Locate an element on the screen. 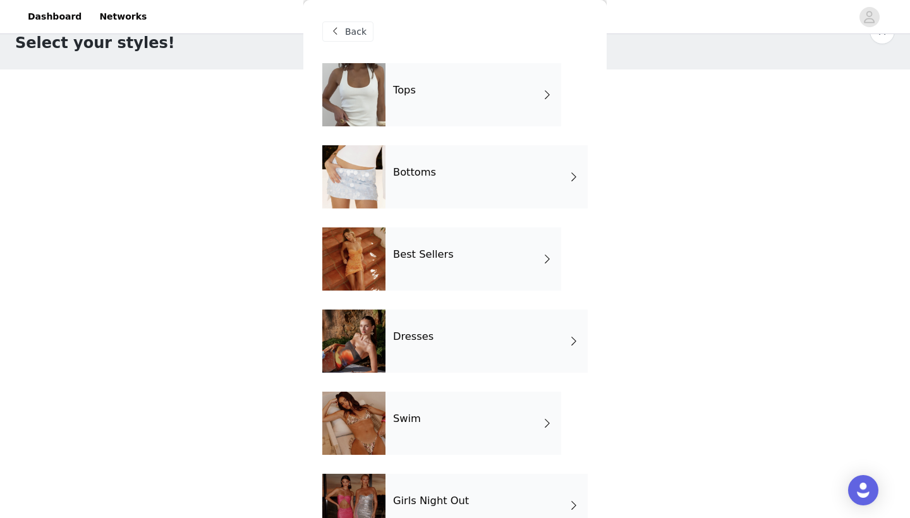 The width and height of the screenshot is (910, 518). div: avatar is located at coordinates (869, 17).